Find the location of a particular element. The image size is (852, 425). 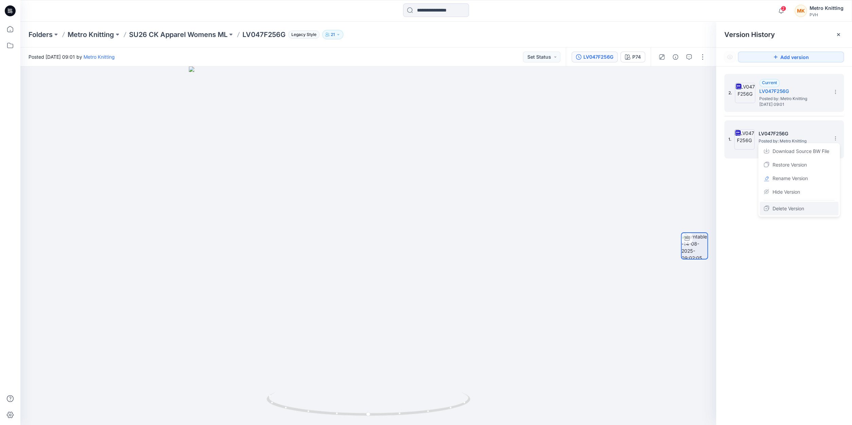

span: Version History is located at coordinates (749, 35).